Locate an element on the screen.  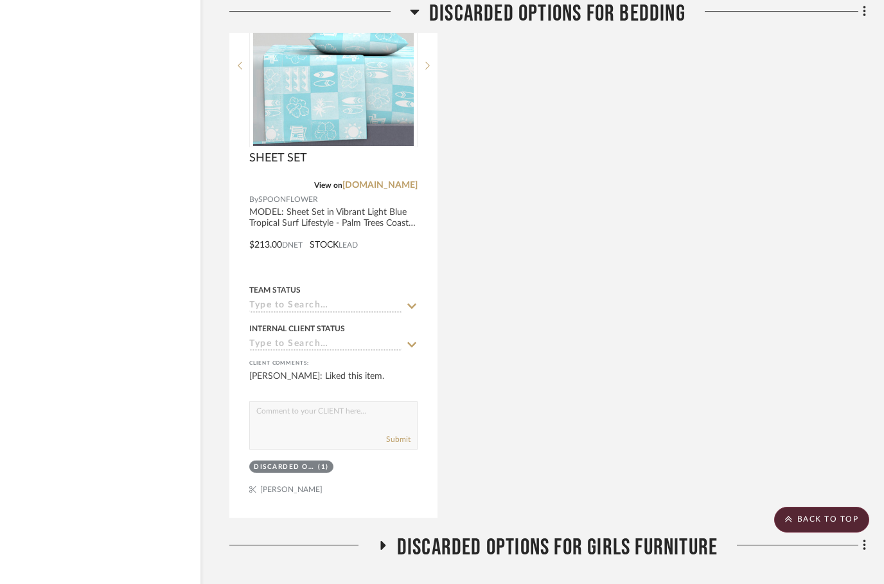
div: Internal Client Status is located at coordinates (297, 328).